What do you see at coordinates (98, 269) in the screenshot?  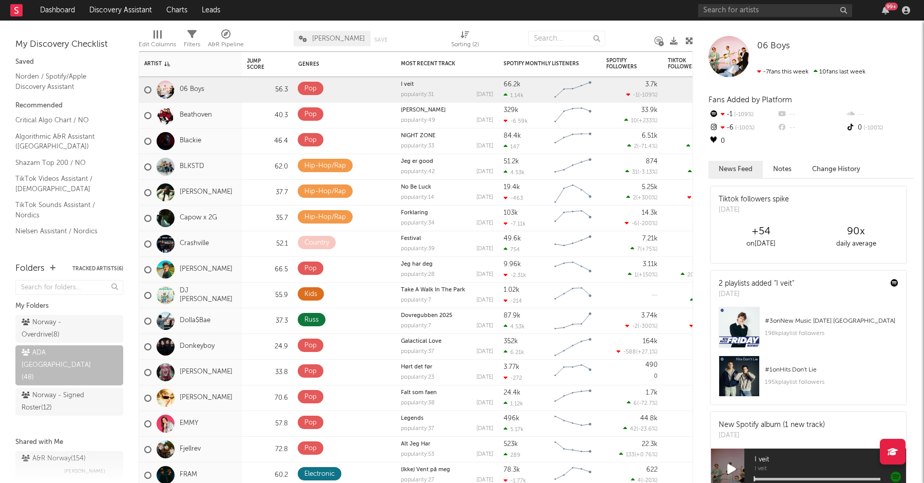 I see `button: Tracked Artists(6)` at bounding box center [98, 269].